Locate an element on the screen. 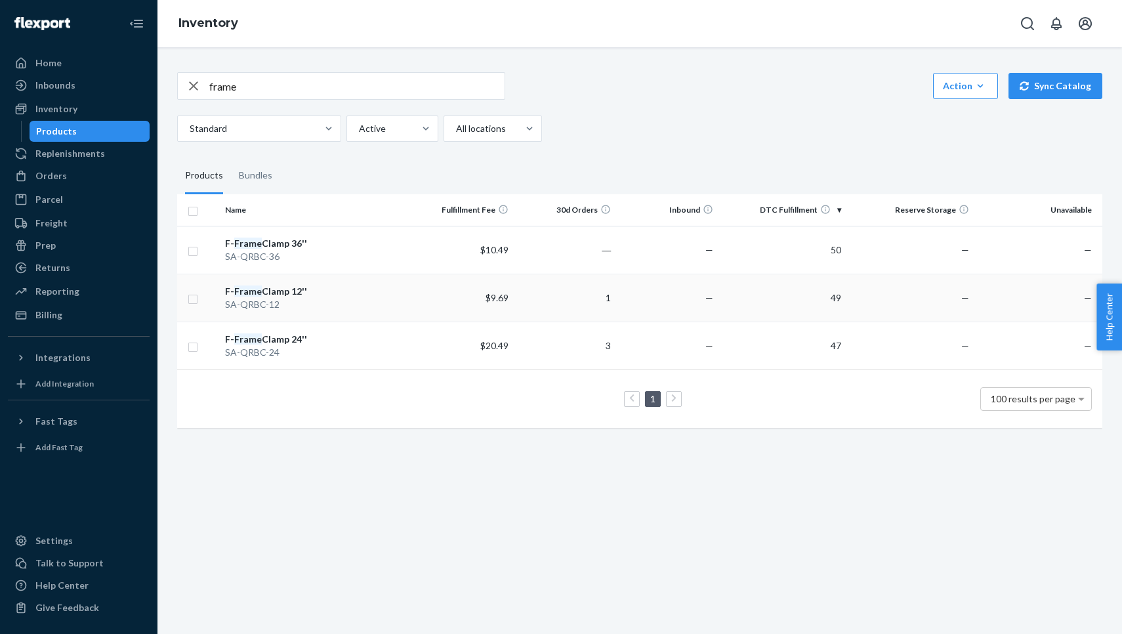 Image resolution: width=1122 pixels, height=634 pixels. div: Inventory is located at coordinates (56, 109).